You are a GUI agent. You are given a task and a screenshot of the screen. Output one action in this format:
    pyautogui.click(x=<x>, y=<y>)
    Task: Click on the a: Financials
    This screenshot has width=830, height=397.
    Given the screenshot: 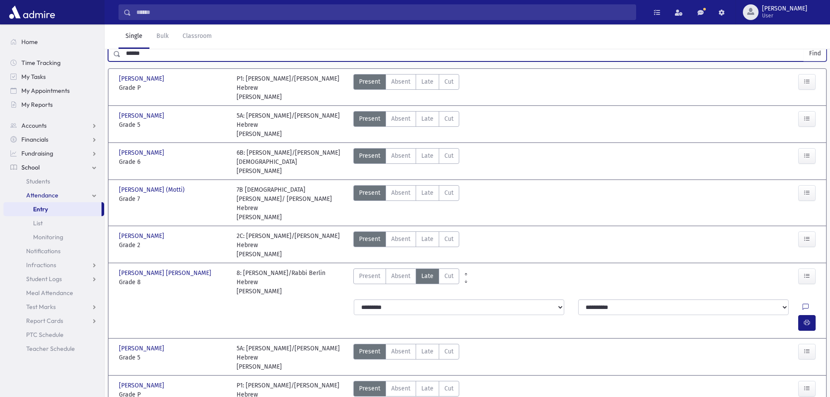 What is the action you would take?
    pyautogui.click(x=54, y=139)
    